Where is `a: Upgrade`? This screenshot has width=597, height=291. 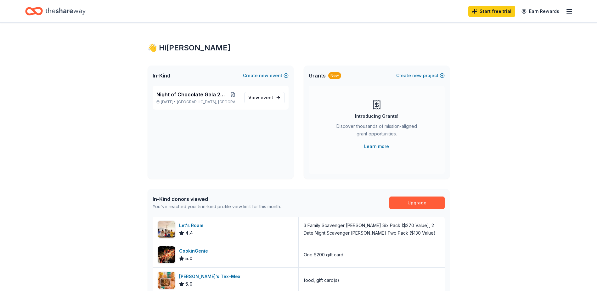 a: Upgrade is located at coordinates (417, 203).